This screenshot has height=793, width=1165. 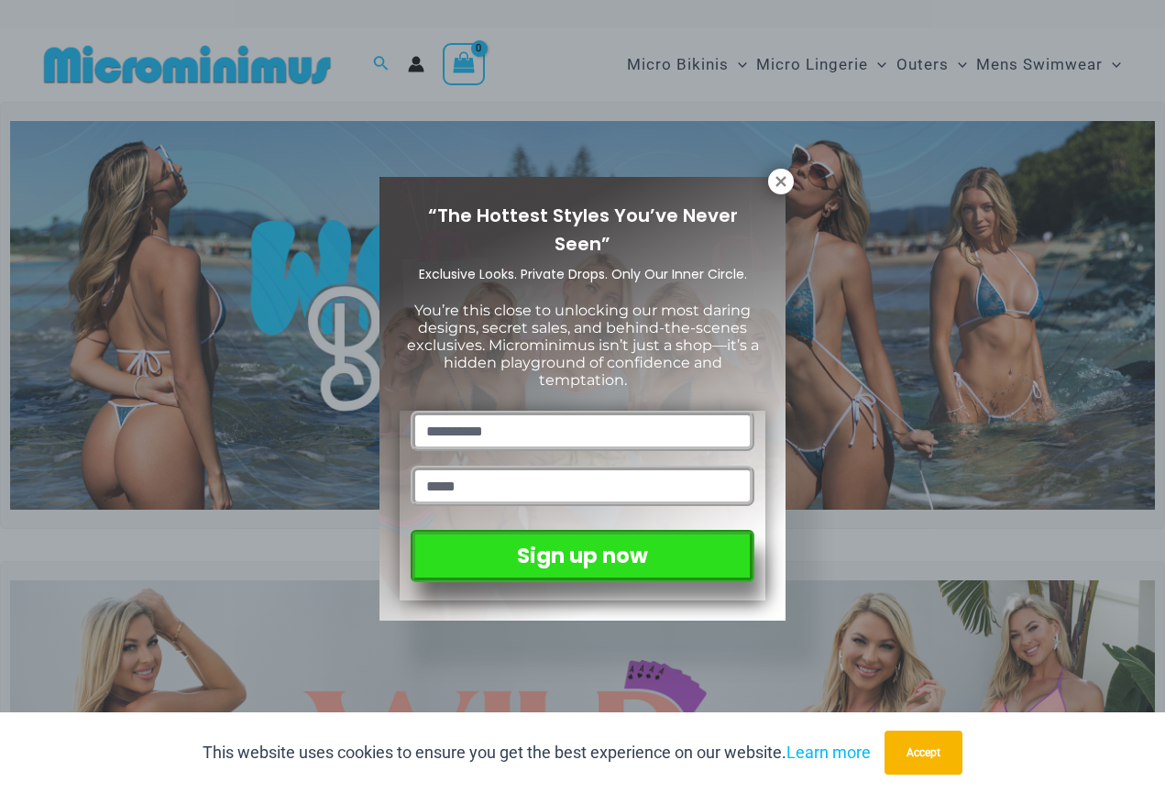 What do you see at coordinates (583, 274) in the screenshot?
I see `span: Exclusive Looks. Private Drops. Only Our Inner Circle.` at bounding box center [583, 274].